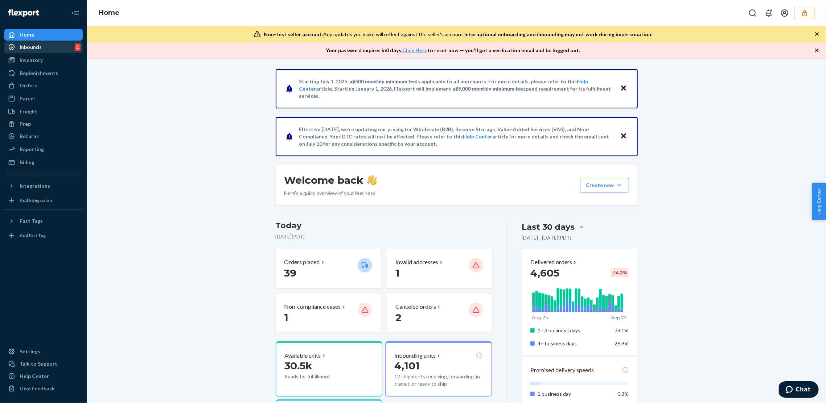  Describe the element at coordinates (489, 88) in the screenshot. I see `span: $5,000 monthly minimum fee` at that location.